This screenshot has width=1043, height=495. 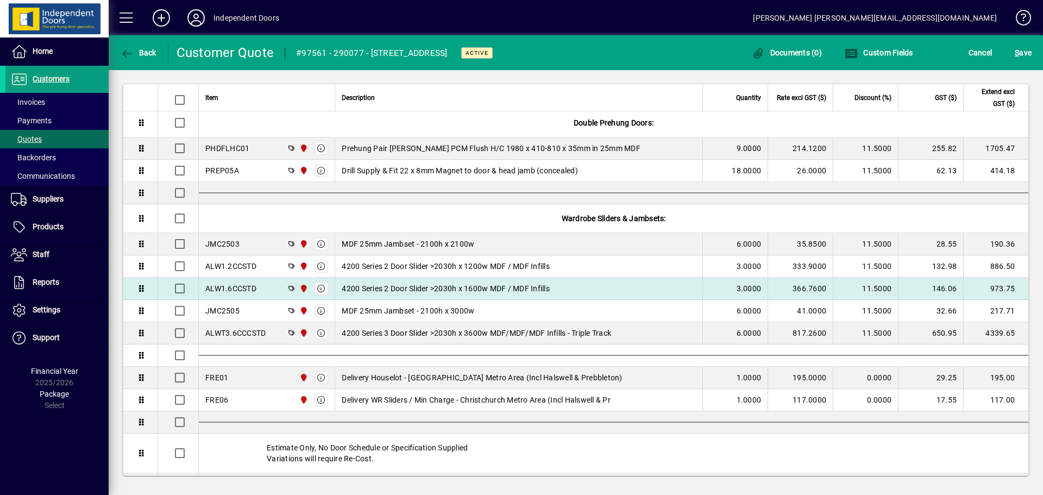 What do you see at coordinates (800, 148) in the screenshot?
I see `div: 214.1200` at bounding box center [800, 148].